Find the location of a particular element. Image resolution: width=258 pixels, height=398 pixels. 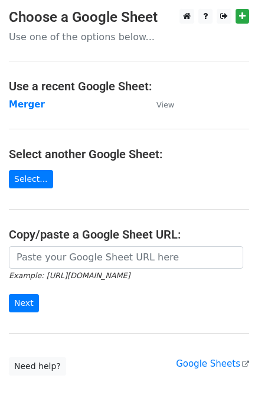

h3: Choose a Google Sheet is located at coordinates (129, 17).